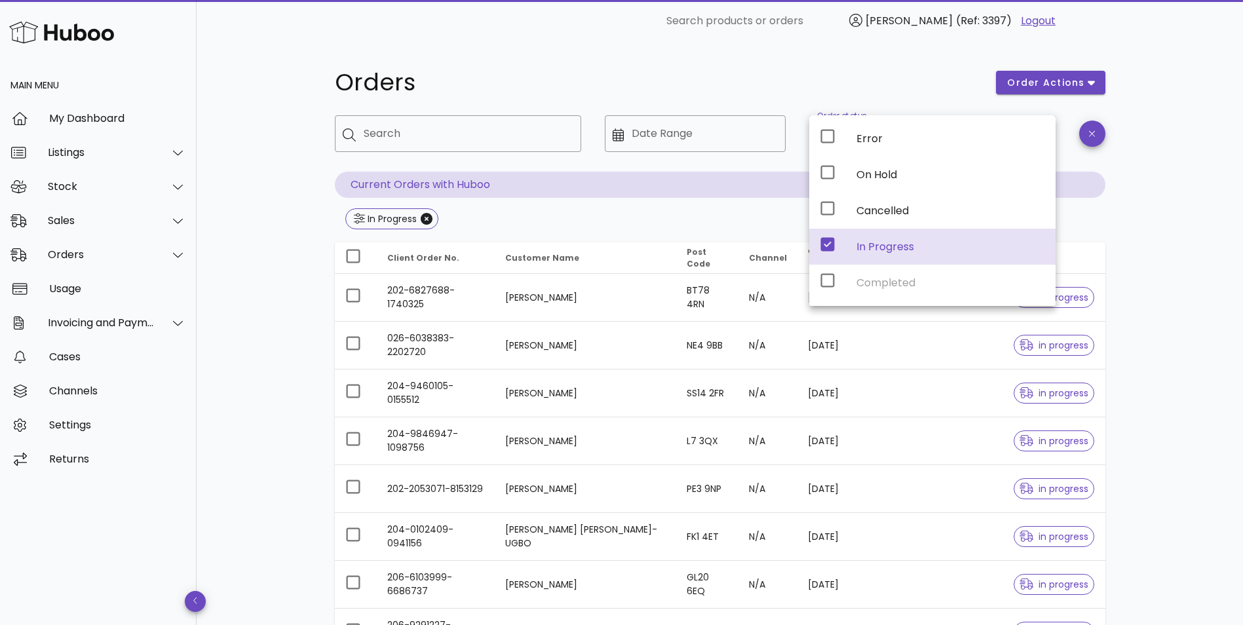 The image size is (1243, 625). I want to click on td: PE3 9NP, so click(707, 489).